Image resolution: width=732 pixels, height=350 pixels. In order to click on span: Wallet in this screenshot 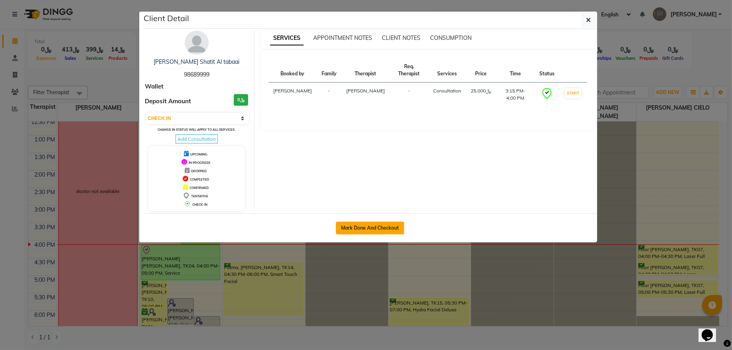, I will do `click(154, 87)`.